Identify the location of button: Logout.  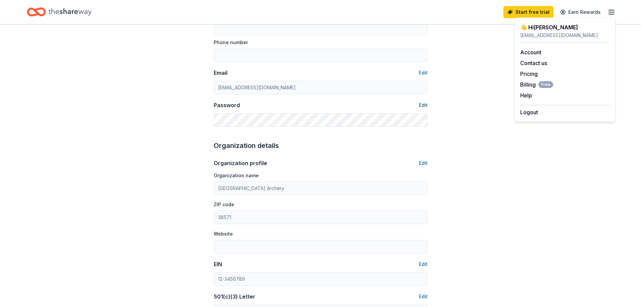
(529, 112).